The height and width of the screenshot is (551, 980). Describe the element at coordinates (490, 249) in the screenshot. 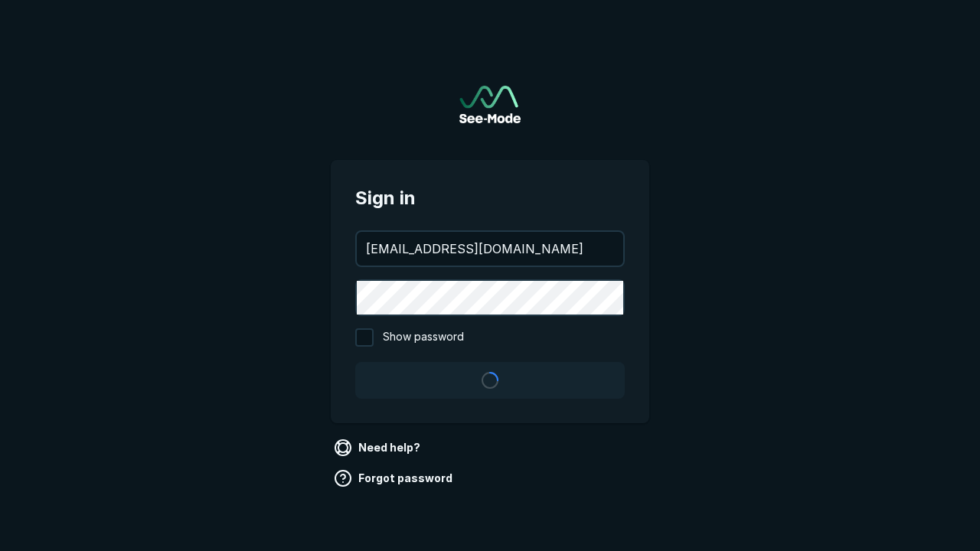

I see `input: your@email.com` at that location.